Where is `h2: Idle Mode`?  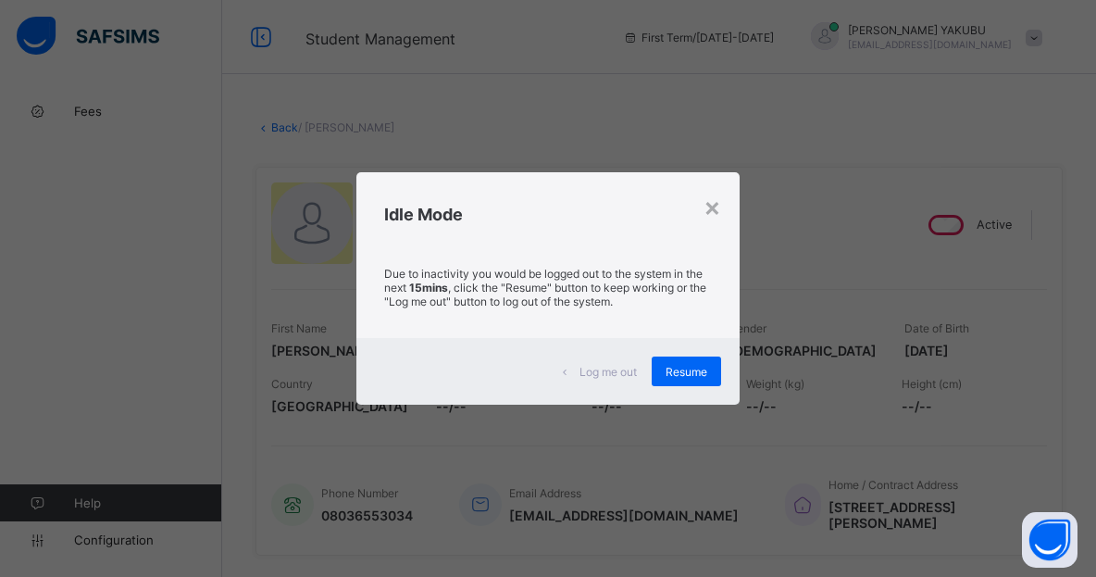
h2: Idle Mode is located at coordinates (548, 214).